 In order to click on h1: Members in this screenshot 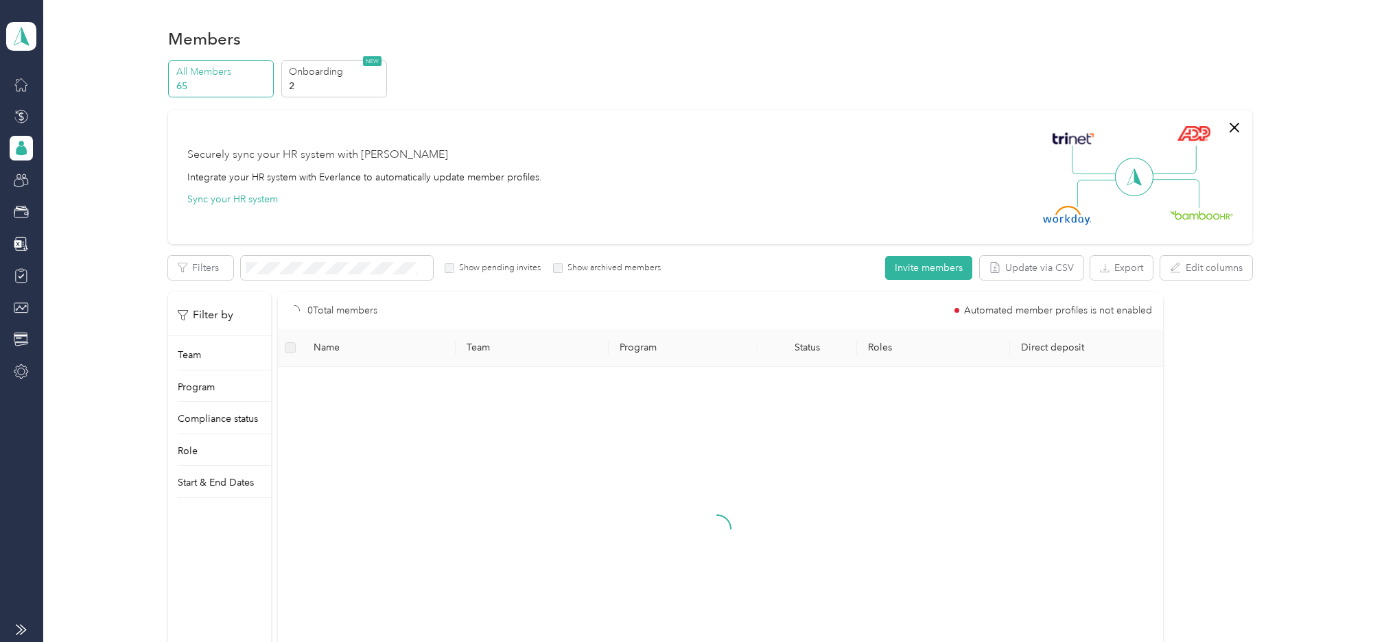, I will do `click(205, 38)`.